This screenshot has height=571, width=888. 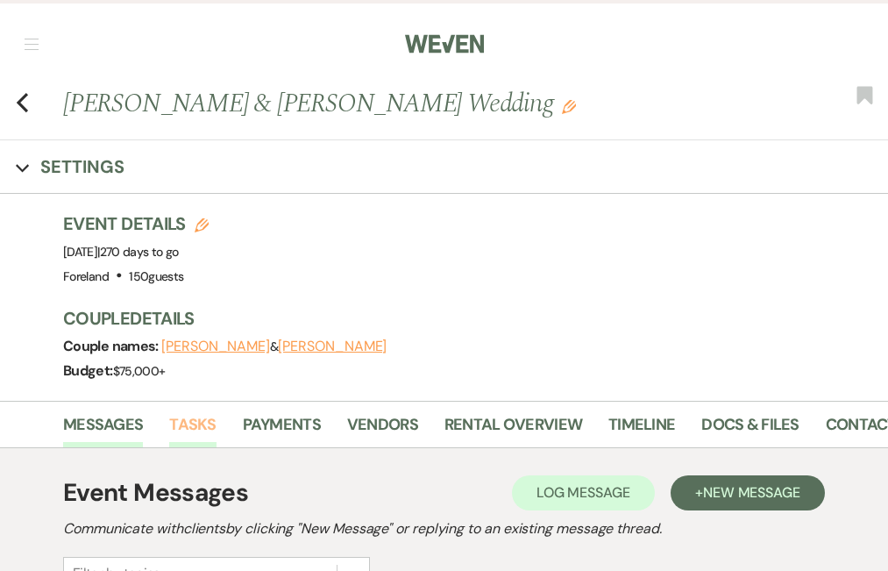 I want to click on a: Messages, so click(x=103, y=429).